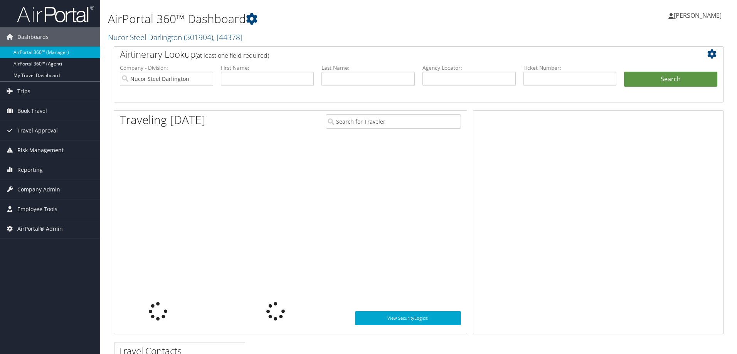 This screenshot has width=737, height=354. Describe the element at coordinates (393, 121) in the screenshot. I see `input: Search for Traveler` at that location.